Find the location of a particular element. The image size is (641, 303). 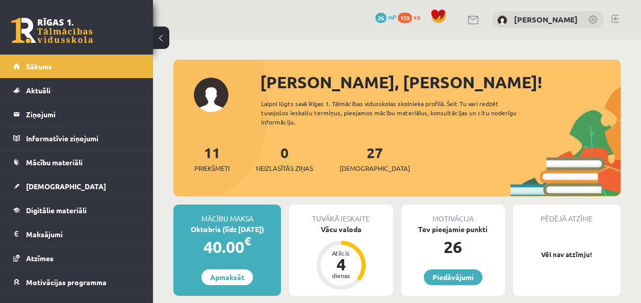

span: xp is located at coordinates (416, 17).